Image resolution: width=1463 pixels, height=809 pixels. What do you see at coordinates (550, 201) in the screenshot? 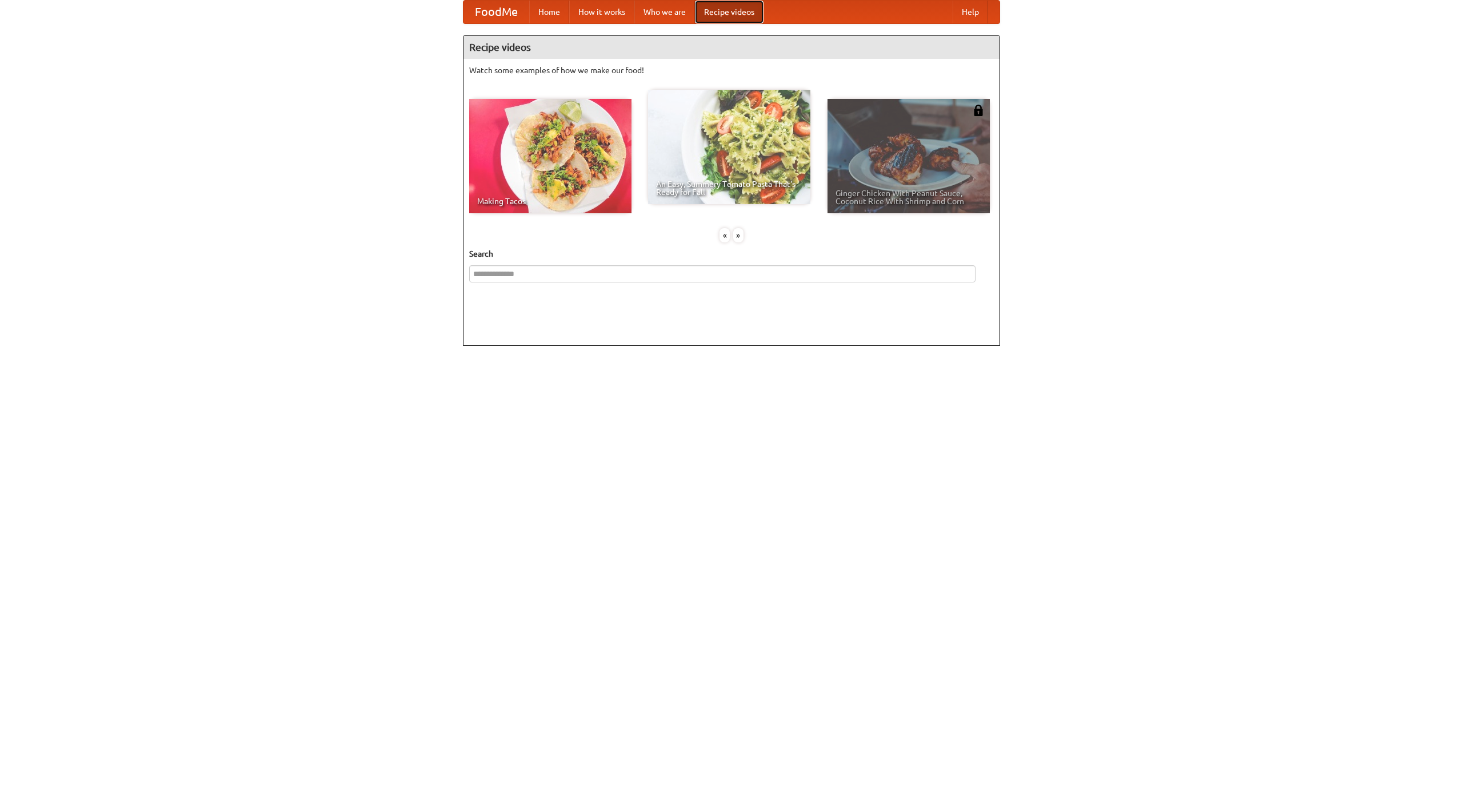
I see `span: Making Tacos` at bounding box center [550, 201].